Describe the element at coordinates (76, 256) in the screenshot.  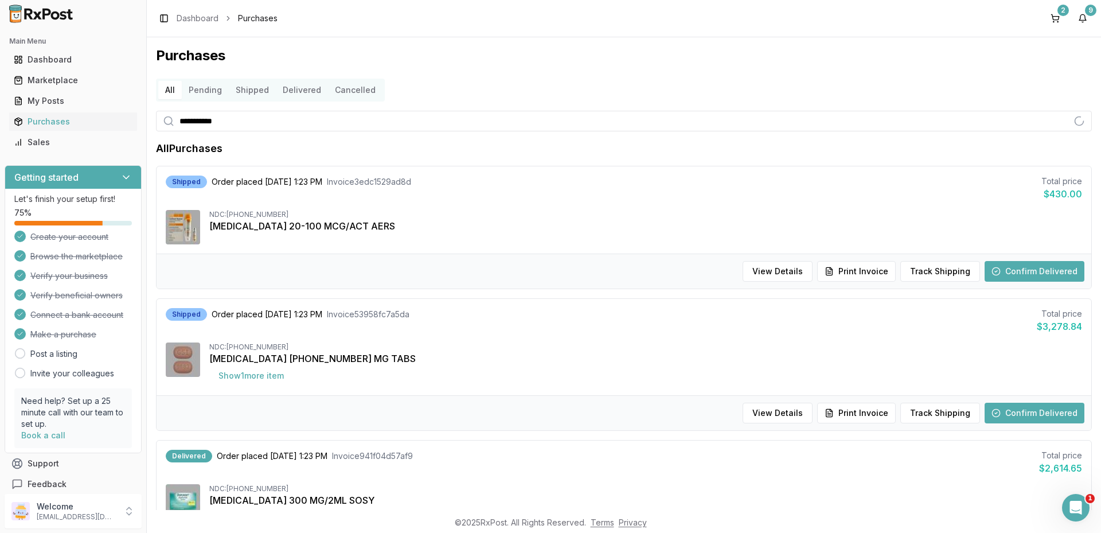
I see `span: Browse the marketplace` at that location.